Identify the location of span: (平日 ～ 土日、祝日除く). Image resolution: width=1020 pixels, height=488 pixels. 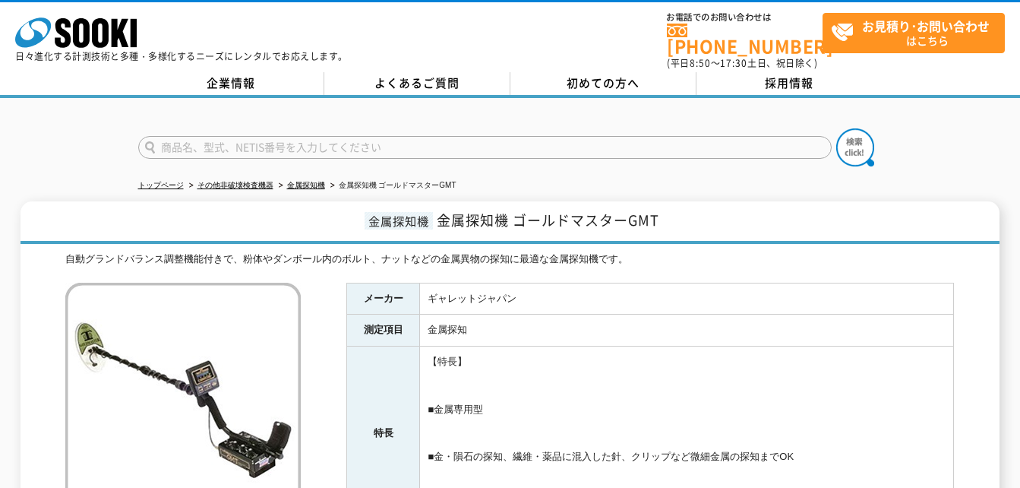
(742, 63).